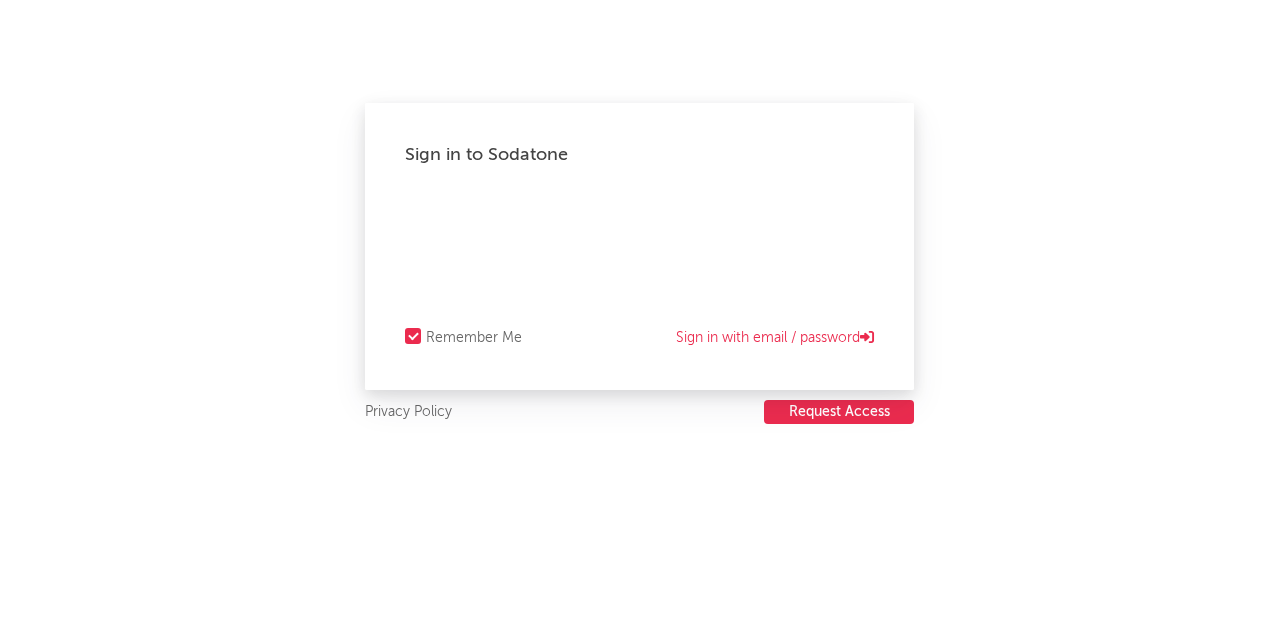 The width and height of the screenshot is (1279, 630). What do you see at coordinates (473, 339) in the screenshot?
I see `div: Remember Me` at bounding box center [473, 339].